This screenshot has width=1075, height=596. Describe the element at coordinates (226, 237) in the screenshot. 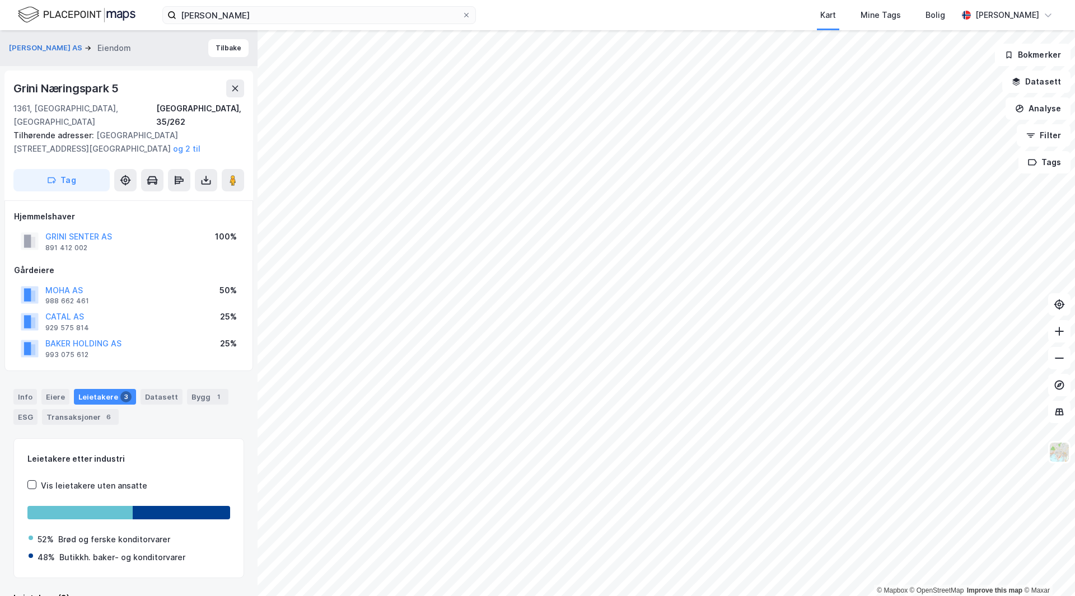

I see `div: 100%` at that location.